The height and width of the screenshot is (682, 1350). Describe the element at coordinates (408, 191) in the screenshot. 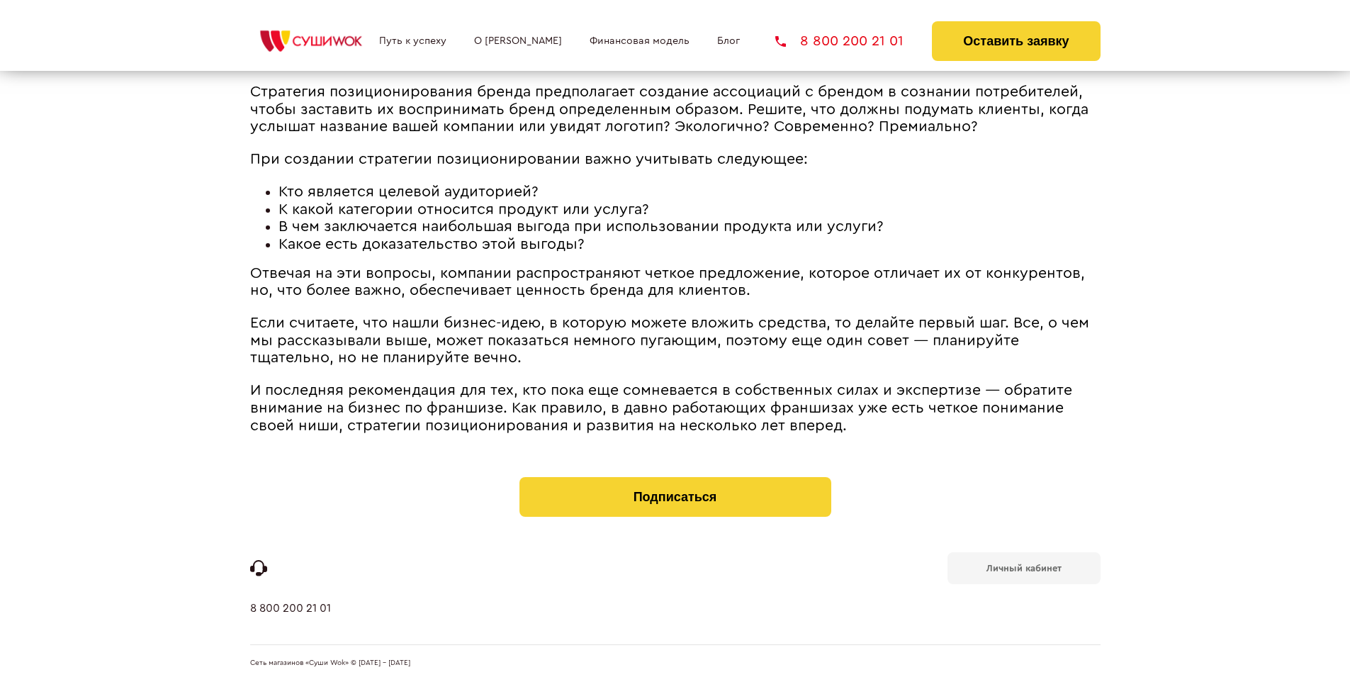

I see `span: Кто является целевой аудиторией?` at that location.